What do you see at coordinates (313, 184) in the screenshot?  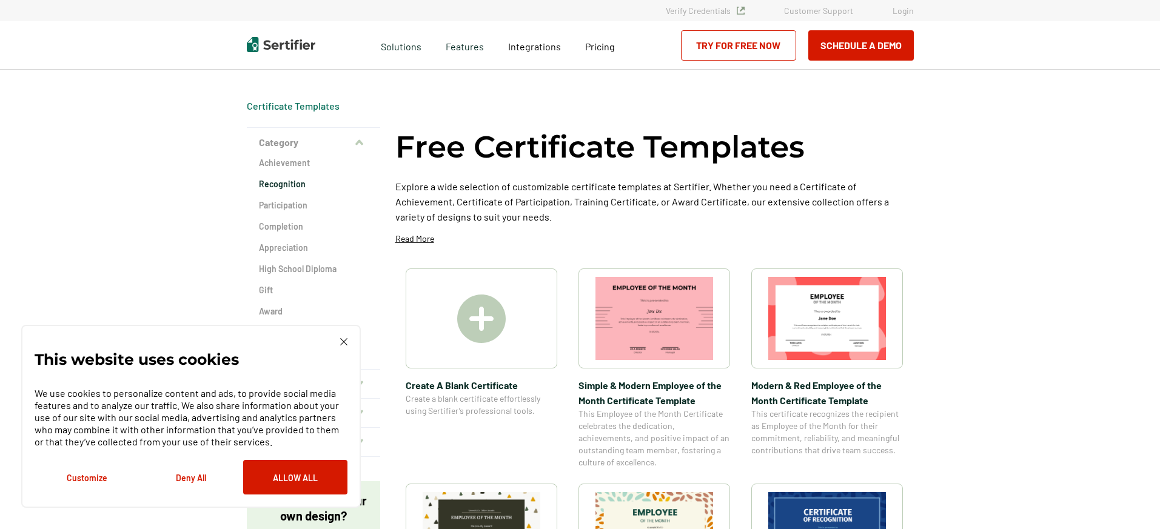 I see `h2: Recognition` at bounding box center [313, 184].